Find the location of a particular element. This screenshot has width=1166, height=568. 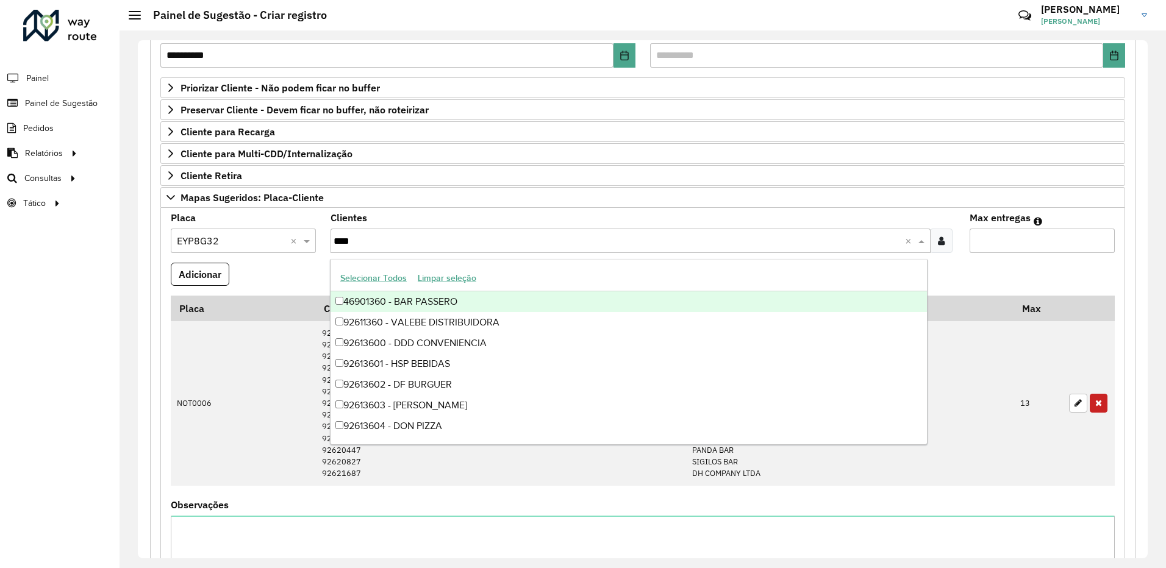

th: Placa is located at coordinates (243, 309).